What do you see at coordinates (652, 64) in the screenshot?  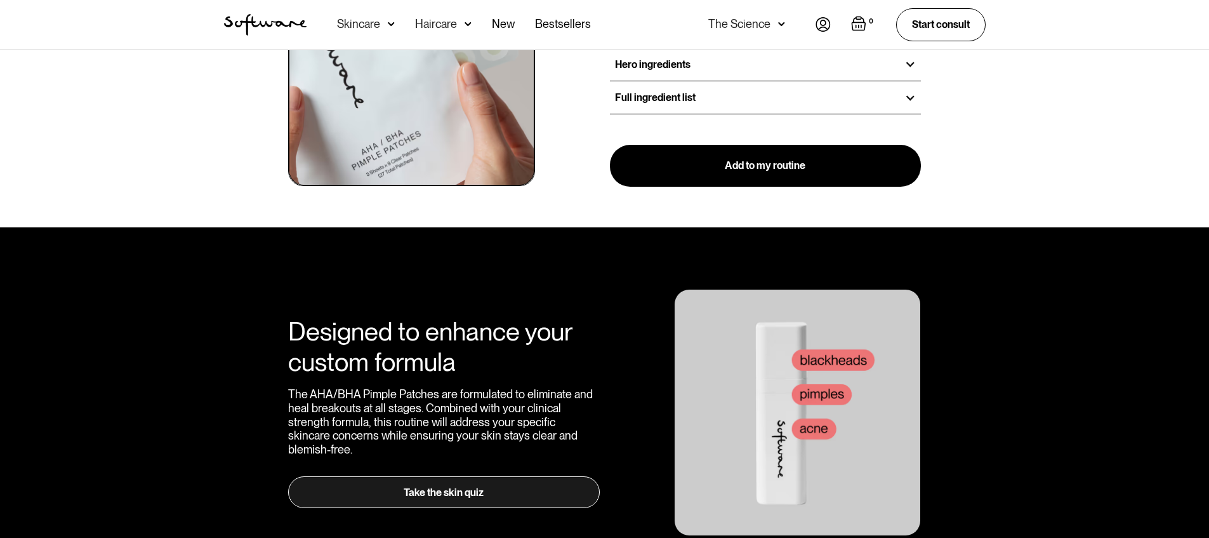 I see `h3: Hero ingredients` at bounding box center [652, 64].